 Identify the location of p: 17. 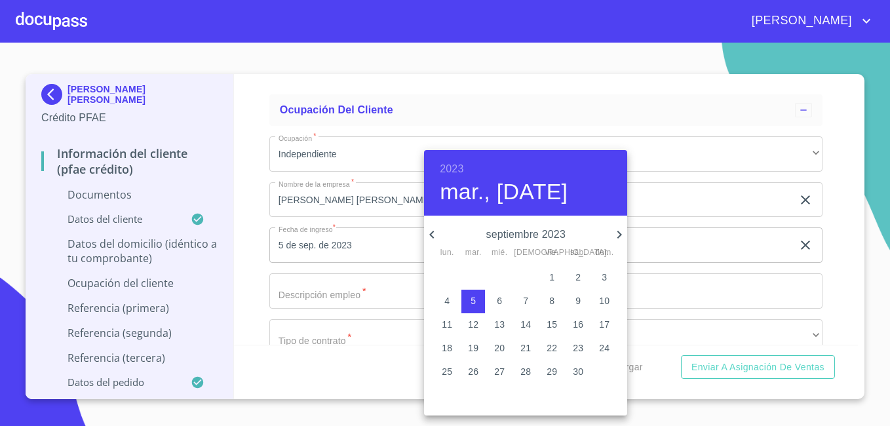
(604, 324).